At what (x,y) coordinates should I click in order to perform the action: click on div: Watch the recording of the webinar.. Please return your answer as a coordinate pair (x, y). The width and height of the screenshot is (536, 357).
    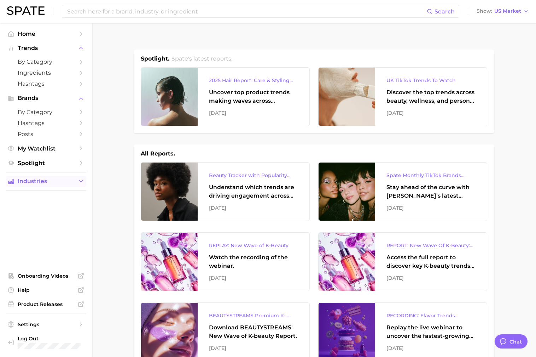
    Looking at the image, I should click on (254, 261).